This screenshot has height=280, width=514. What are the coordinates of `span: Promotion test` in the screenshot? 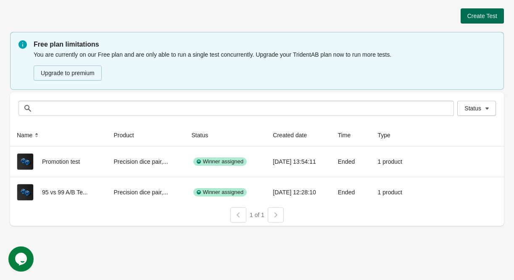 It's located at (61, 162).